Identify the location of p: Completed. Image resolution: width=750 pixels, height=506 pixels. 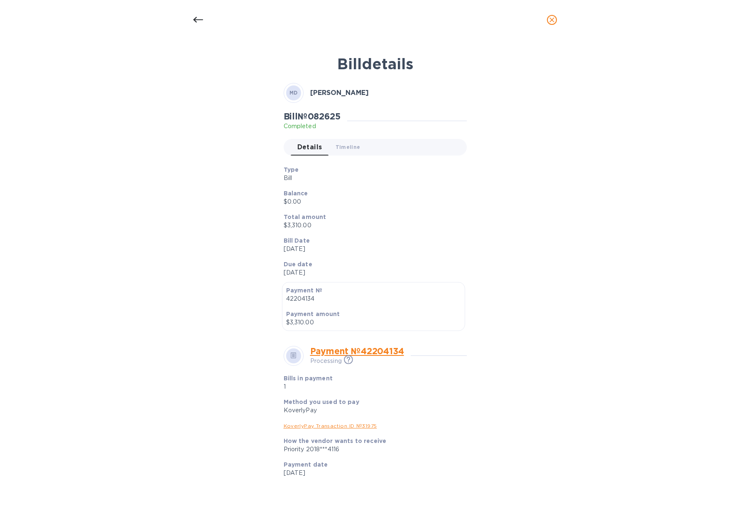
(312, 126).